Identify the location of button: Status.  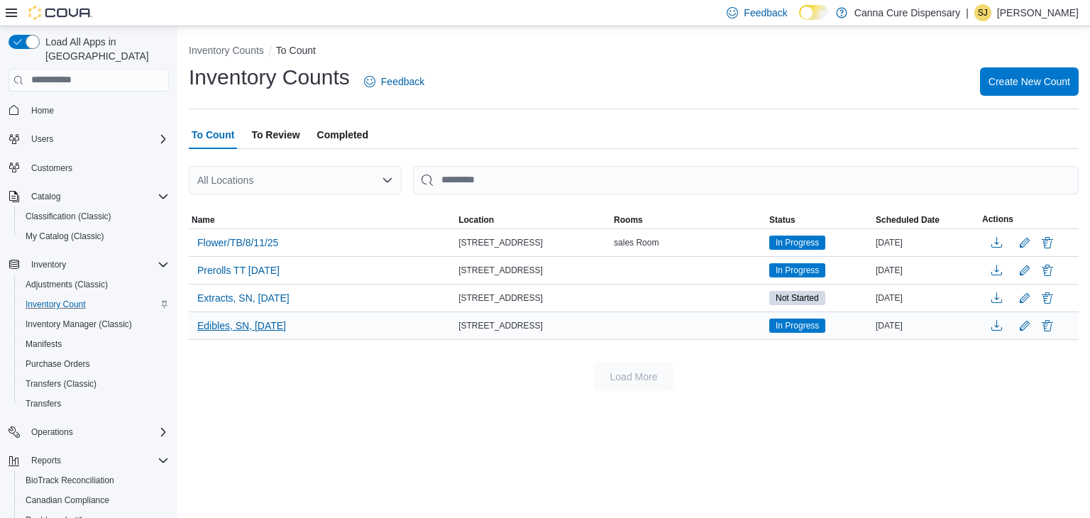
(820, 220).